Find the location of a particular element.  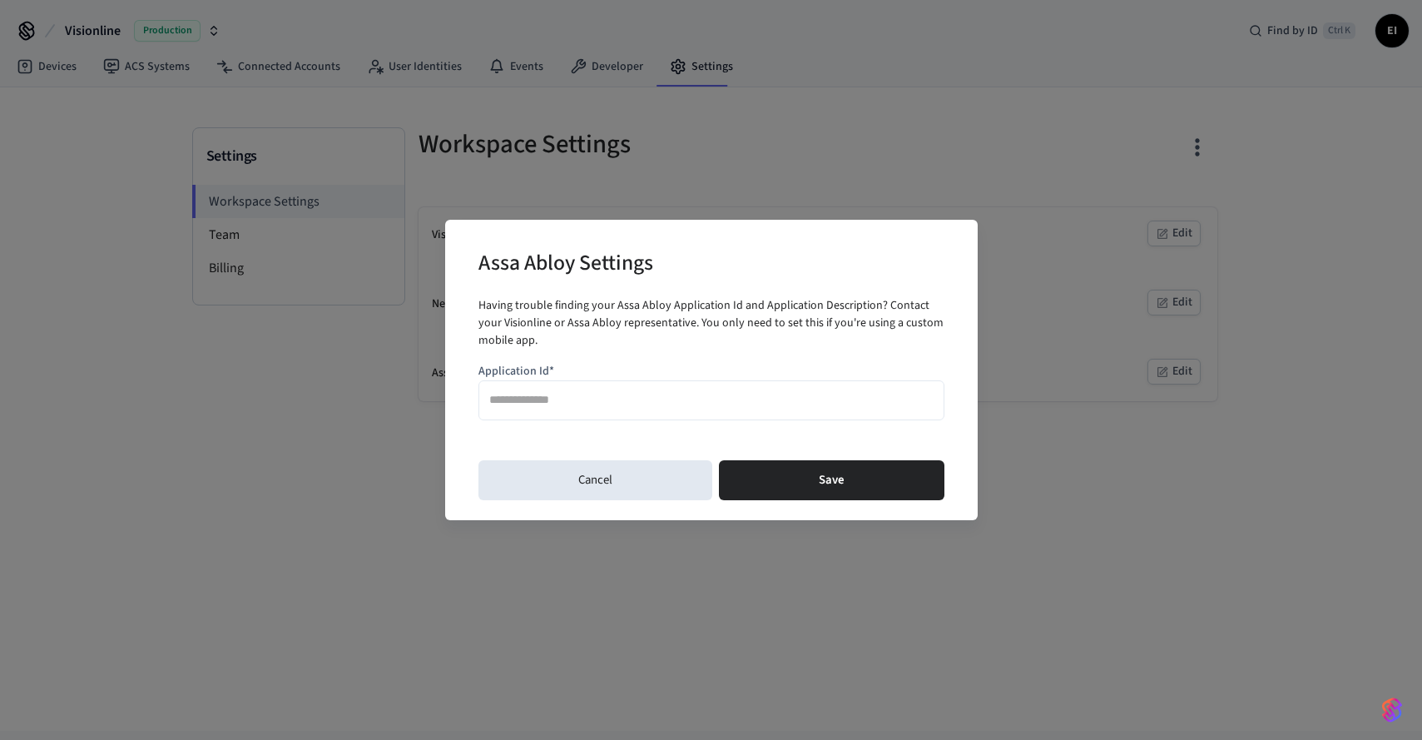

button: Cancel is located at coordinates (595, 480).